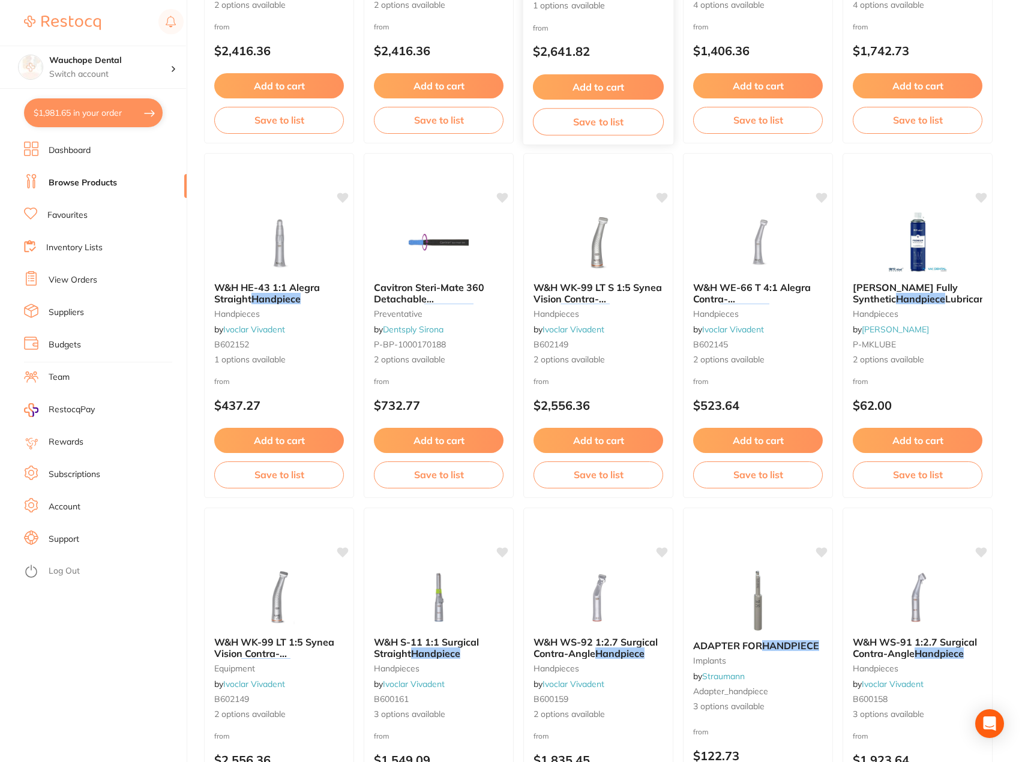 This screenshot has height=762, width=1028. I want to click on p: Switch account, so click(110, 74).